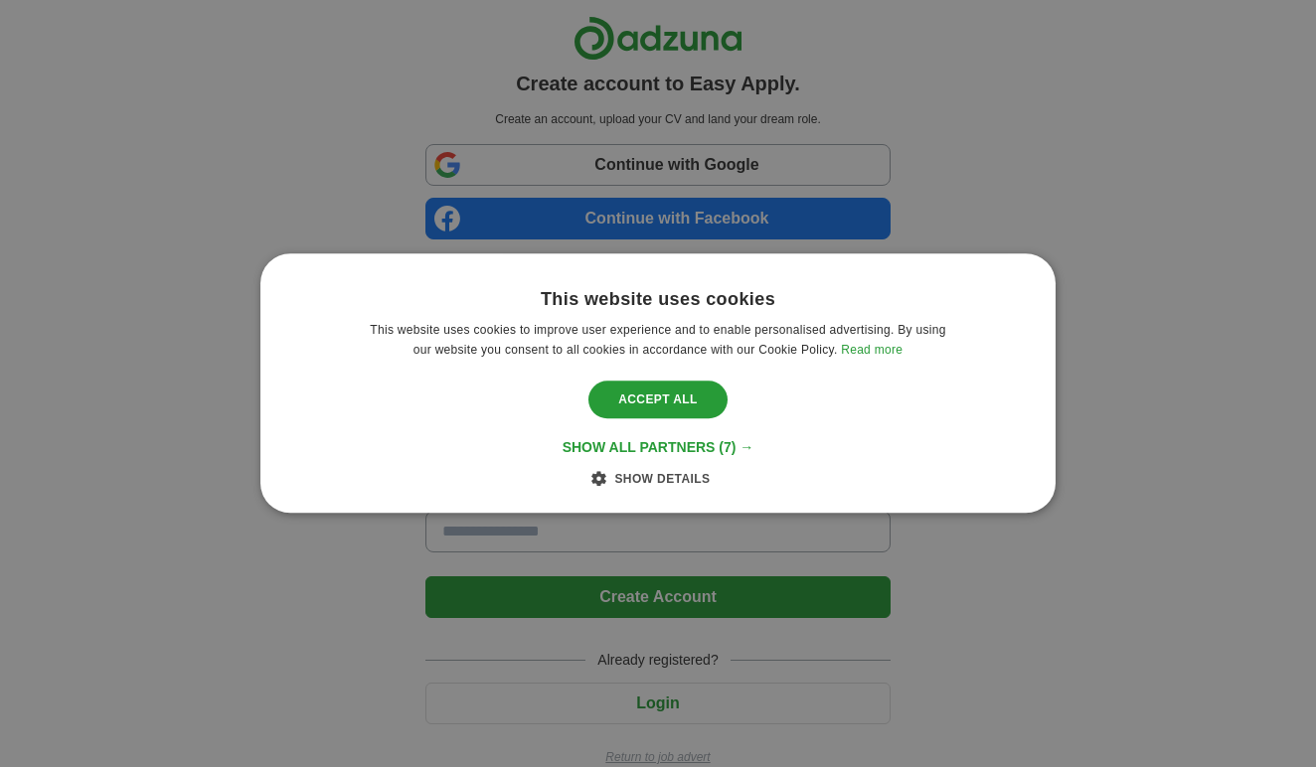  What do you see at coordinates (658, 448) in the screenshot?
I see `div: Show all partners (7) →` at bounding box center [658, 448].